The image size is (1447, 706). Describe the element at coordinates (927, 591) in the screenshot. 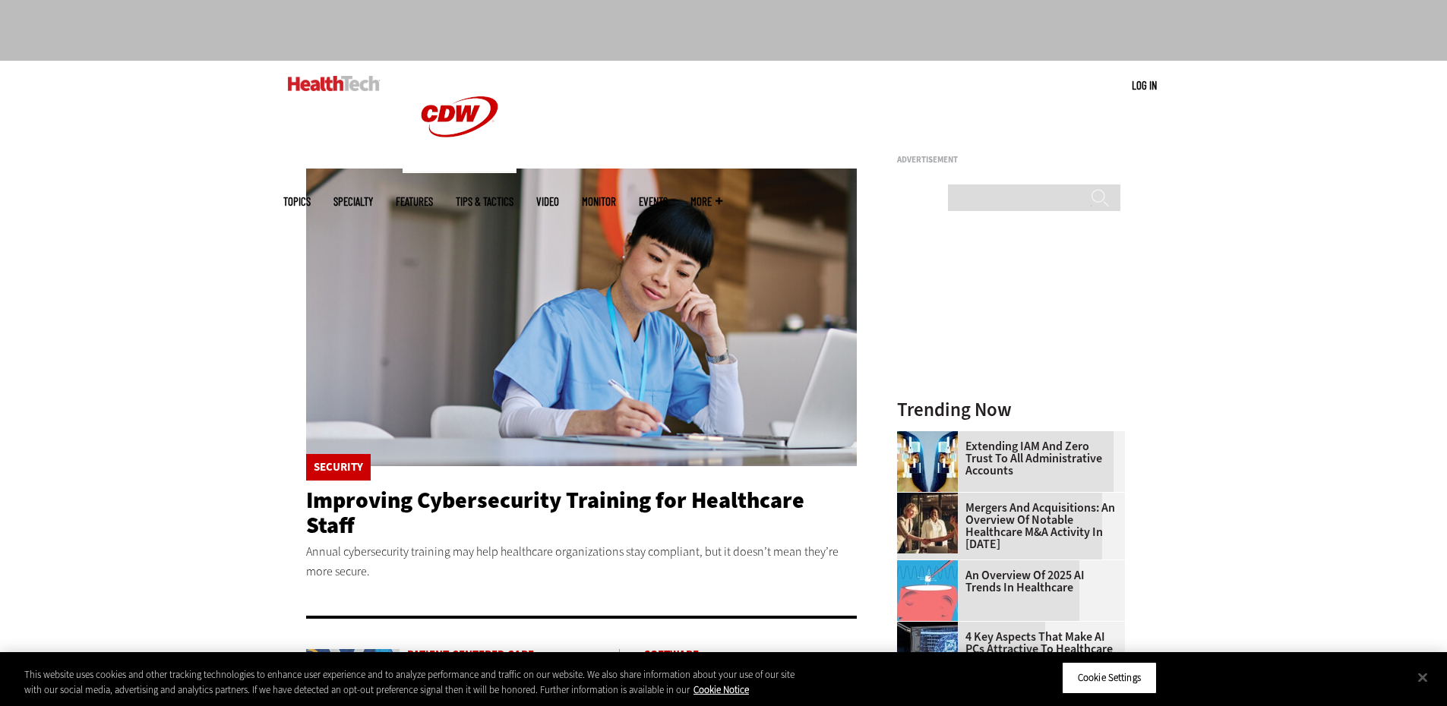

I see `img: illustration of computer chip being put inside head with waves` at that location.